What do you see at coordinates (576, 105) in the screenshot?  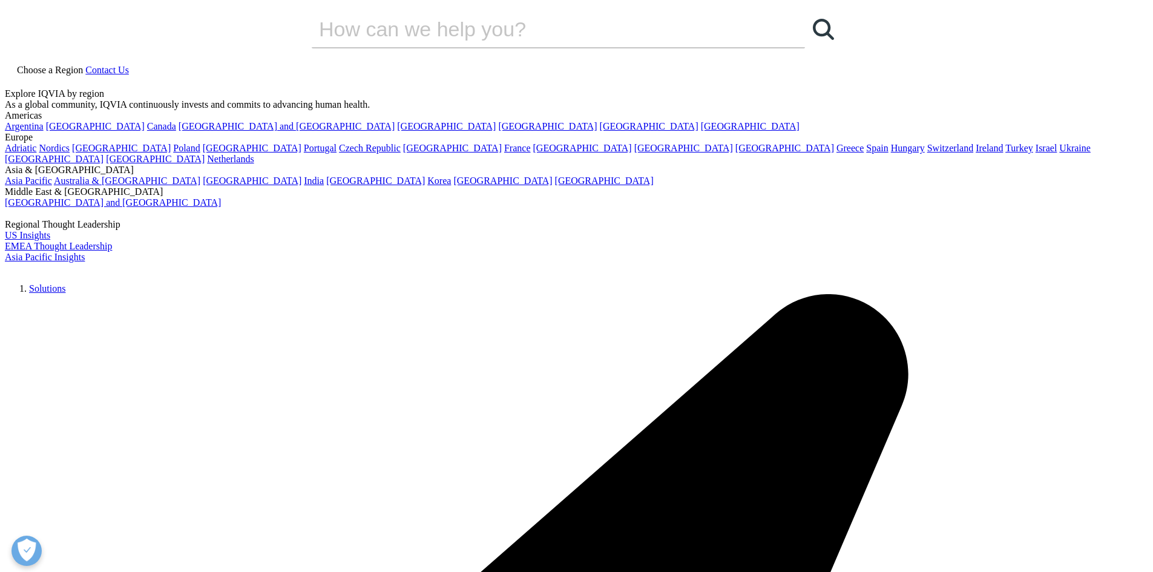 I see `div: As a global community, IQVIA continuously invests and commits to advancing human health.` at bounding box center [576, 105].